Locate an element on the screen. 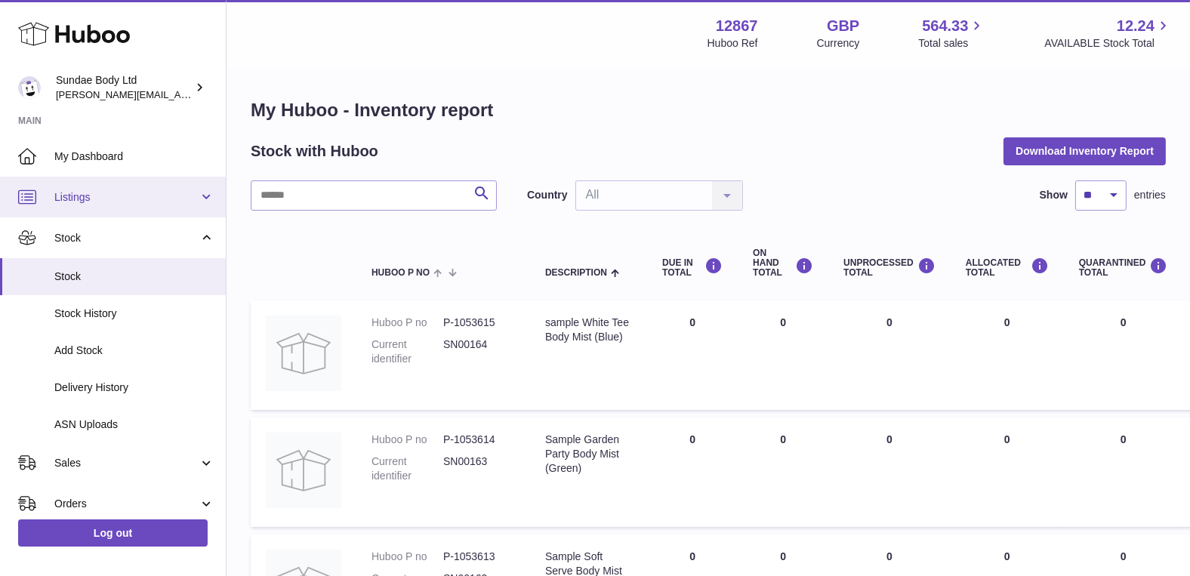 Image resolution: width=1190 pixels, height=576 pixels. span: My Dashboard is located at coordinates (134, 156).